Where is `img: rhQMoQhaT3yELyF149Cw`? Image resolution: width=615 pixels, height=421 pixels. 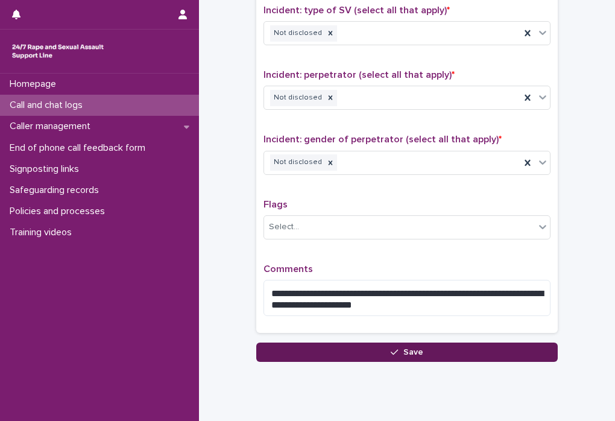 img: rhQMoQhaT3yELyF149Cw is located at coordinates (58, 51).